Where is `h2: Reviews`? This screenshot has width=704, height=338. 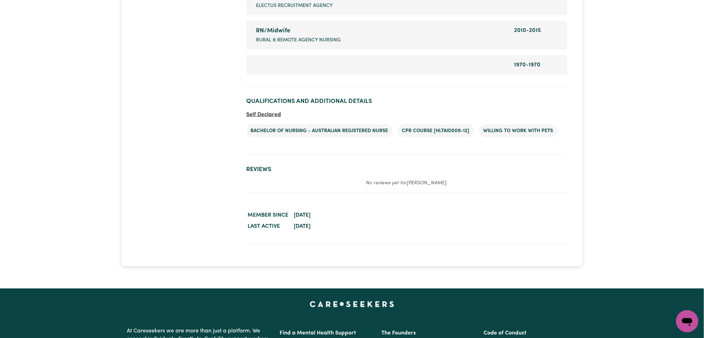
h2: Reviews is located at coordinates (407, 169).